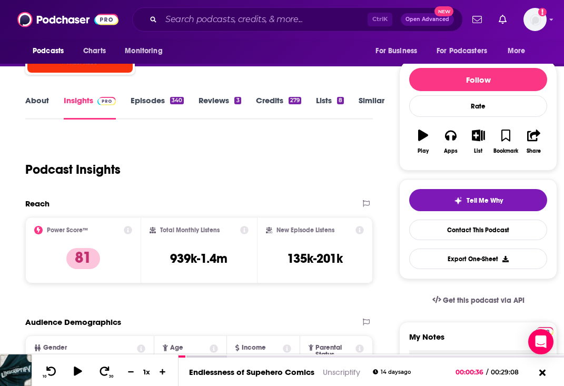 This screenshot has height=386, width=564. What do you see at coordinates (506, 142) in the screenshot?
I see `button: Bookmark` at bounding box center [506, 142].